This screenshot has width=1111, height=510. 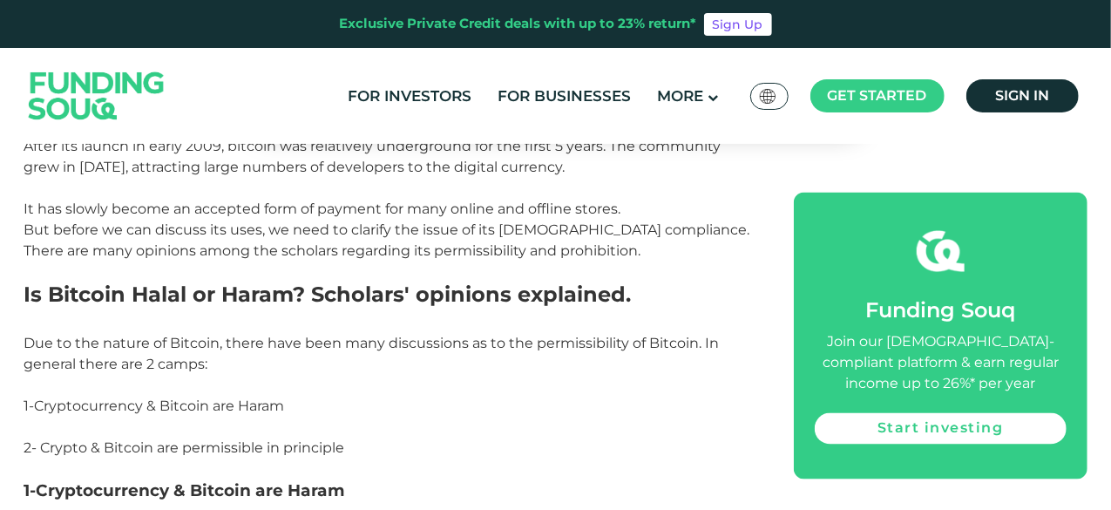 I want to click on a: Sign Up, so click(x=738, y=24).